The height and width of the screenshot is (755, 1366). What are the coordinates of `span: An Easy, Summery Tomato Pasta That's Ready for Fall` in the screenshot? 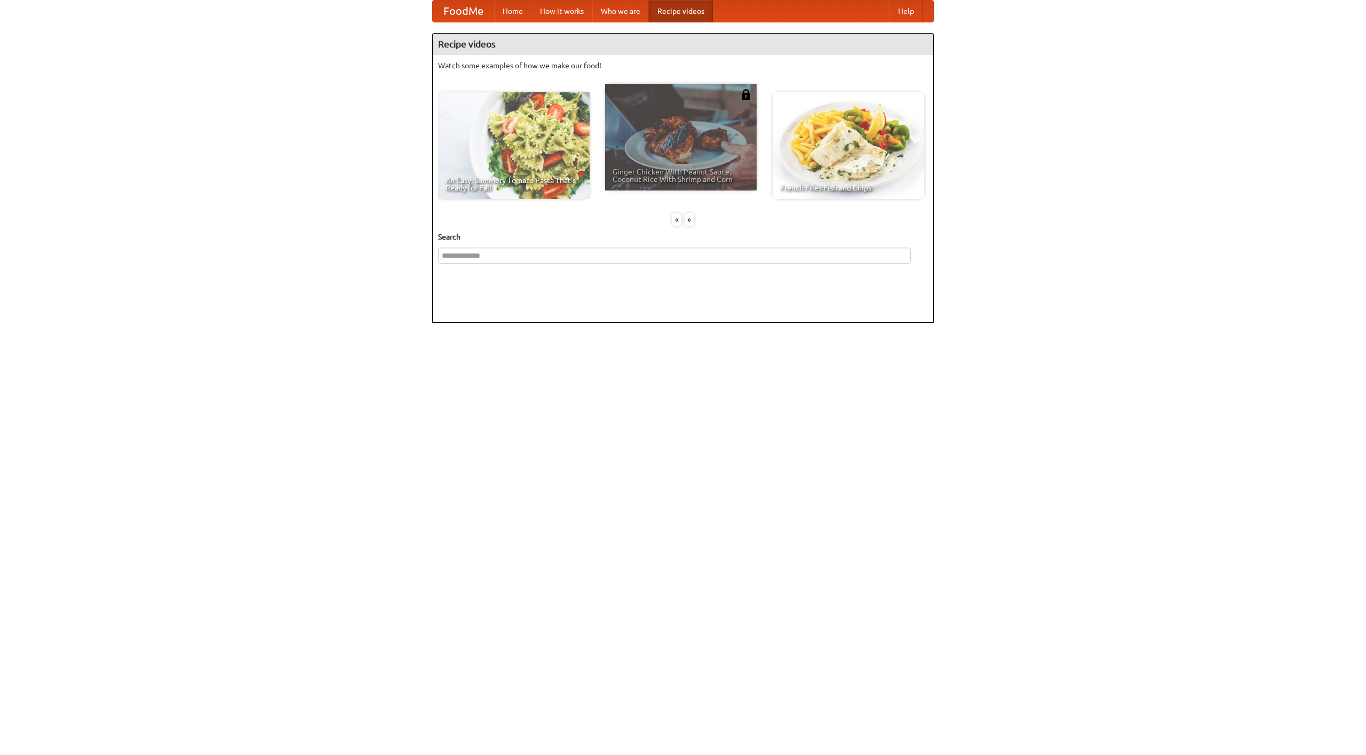 It's located at (514, 184).